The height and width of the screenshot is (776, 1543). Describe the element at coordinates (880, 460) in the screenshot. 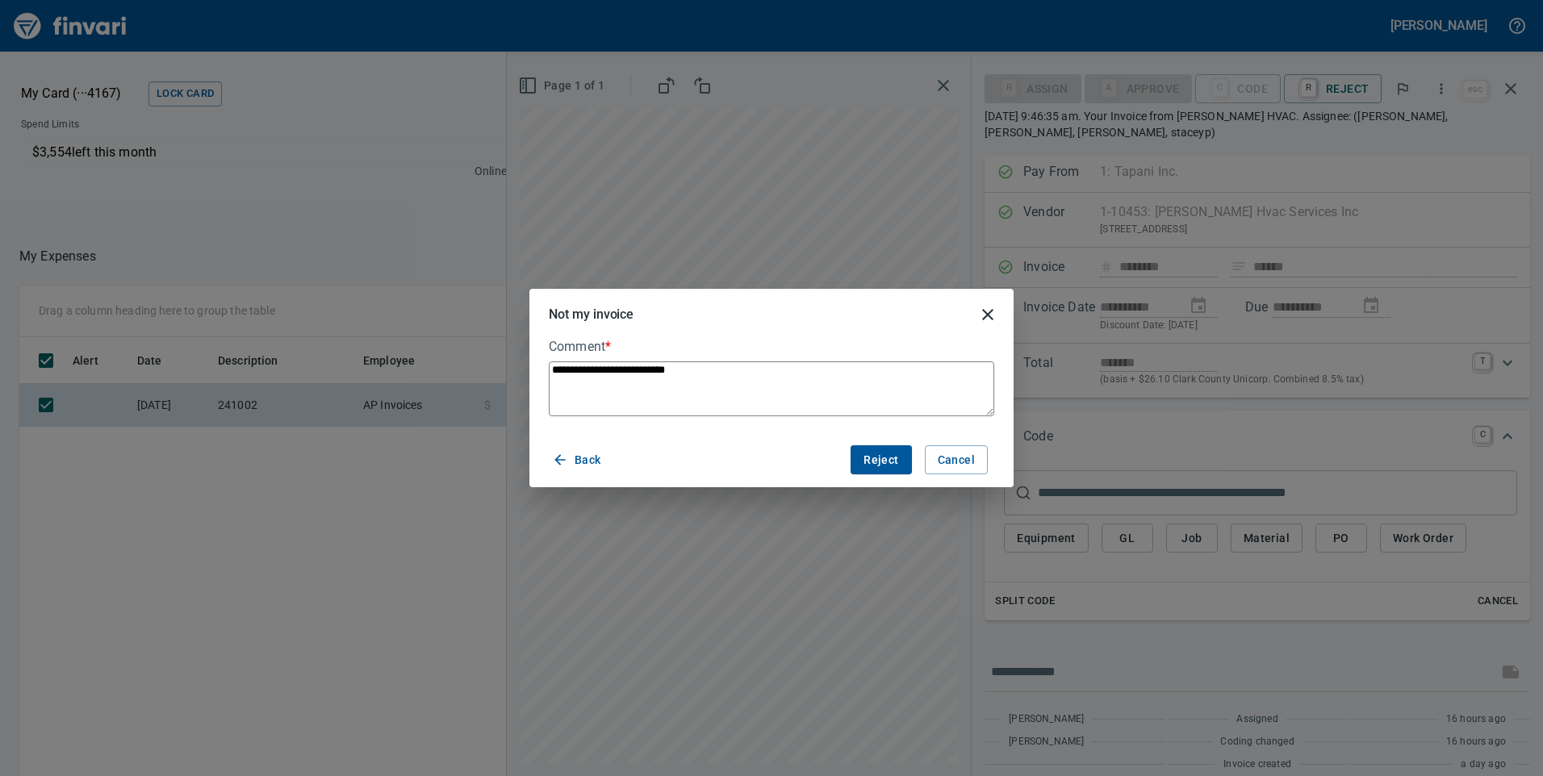

I see `button: Reject` at that location.